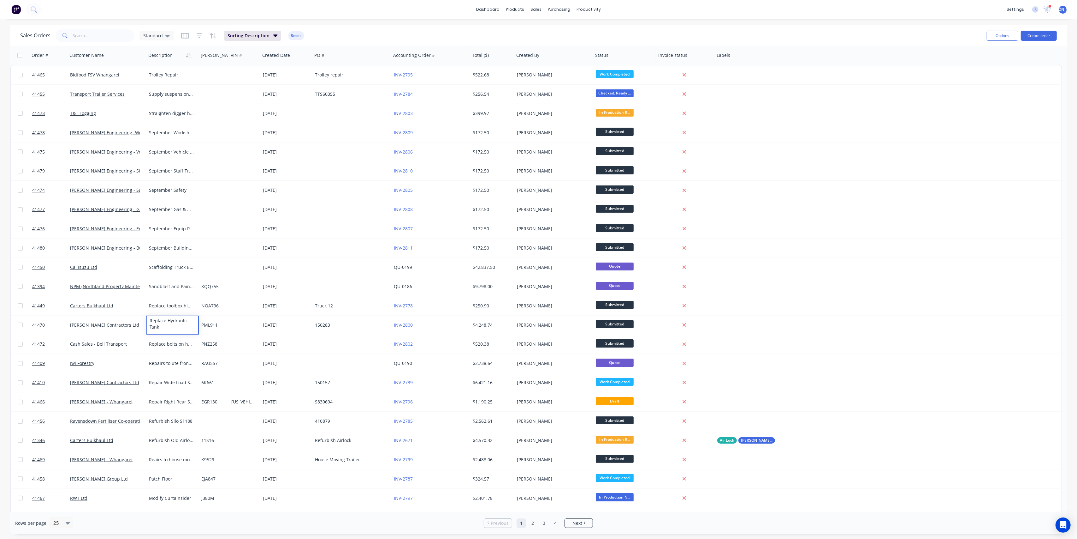 This screenshot has height=539, width=1077. I want to click on div: 6K661, so click(213, 382).